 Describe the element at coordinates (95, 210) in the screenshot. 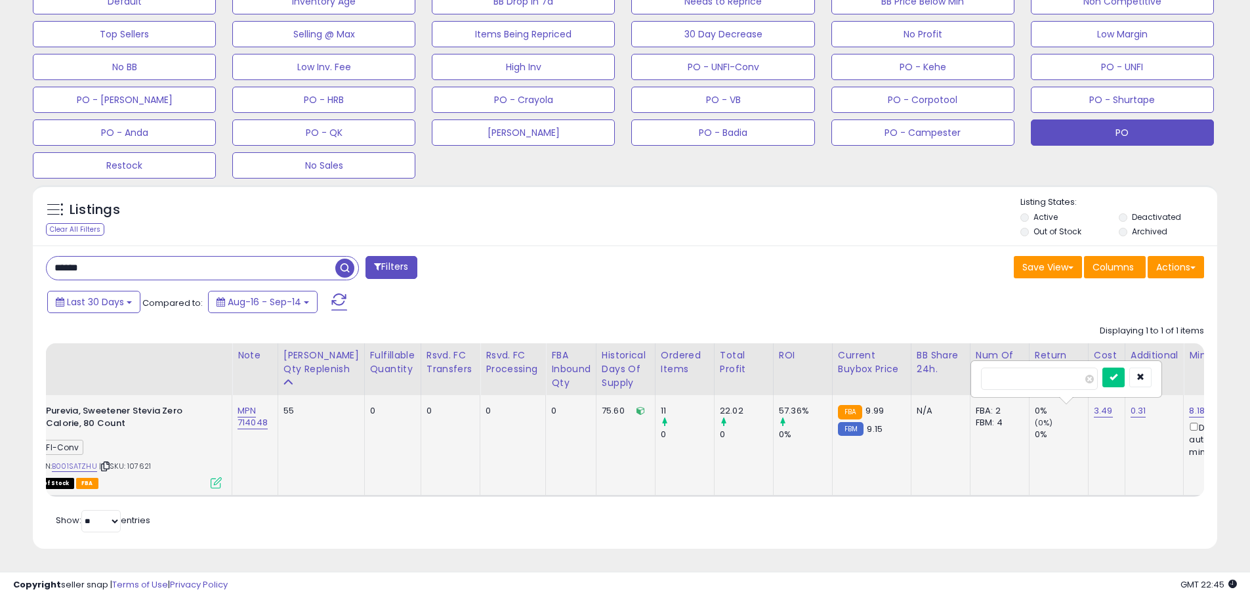

I see `h5: Listings` at that location.